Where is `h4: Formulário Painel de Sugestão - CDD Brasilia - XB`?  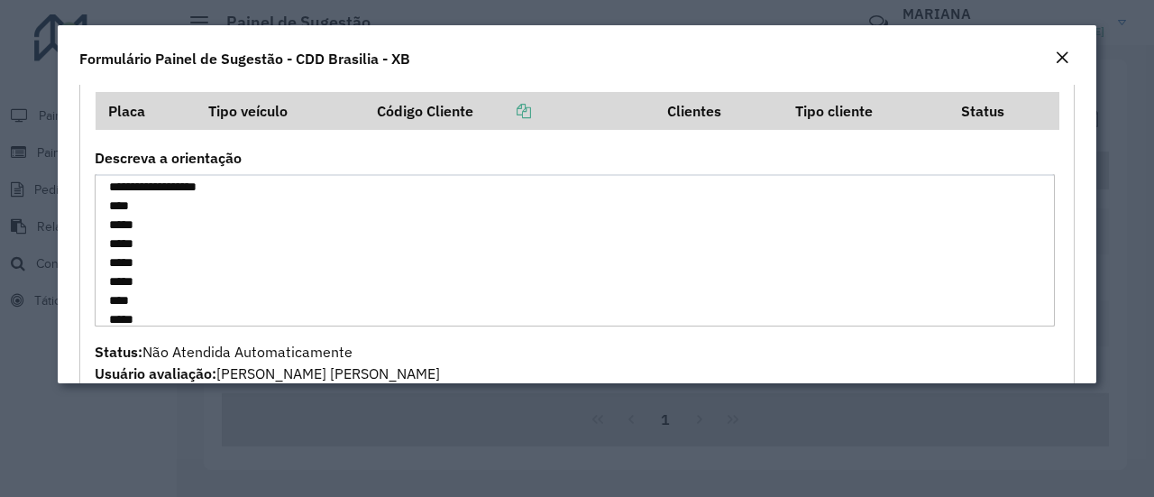 h4: Formulário Painel de Sugestão - CDD Brasilia - XB is located at coordinates (244, 59).